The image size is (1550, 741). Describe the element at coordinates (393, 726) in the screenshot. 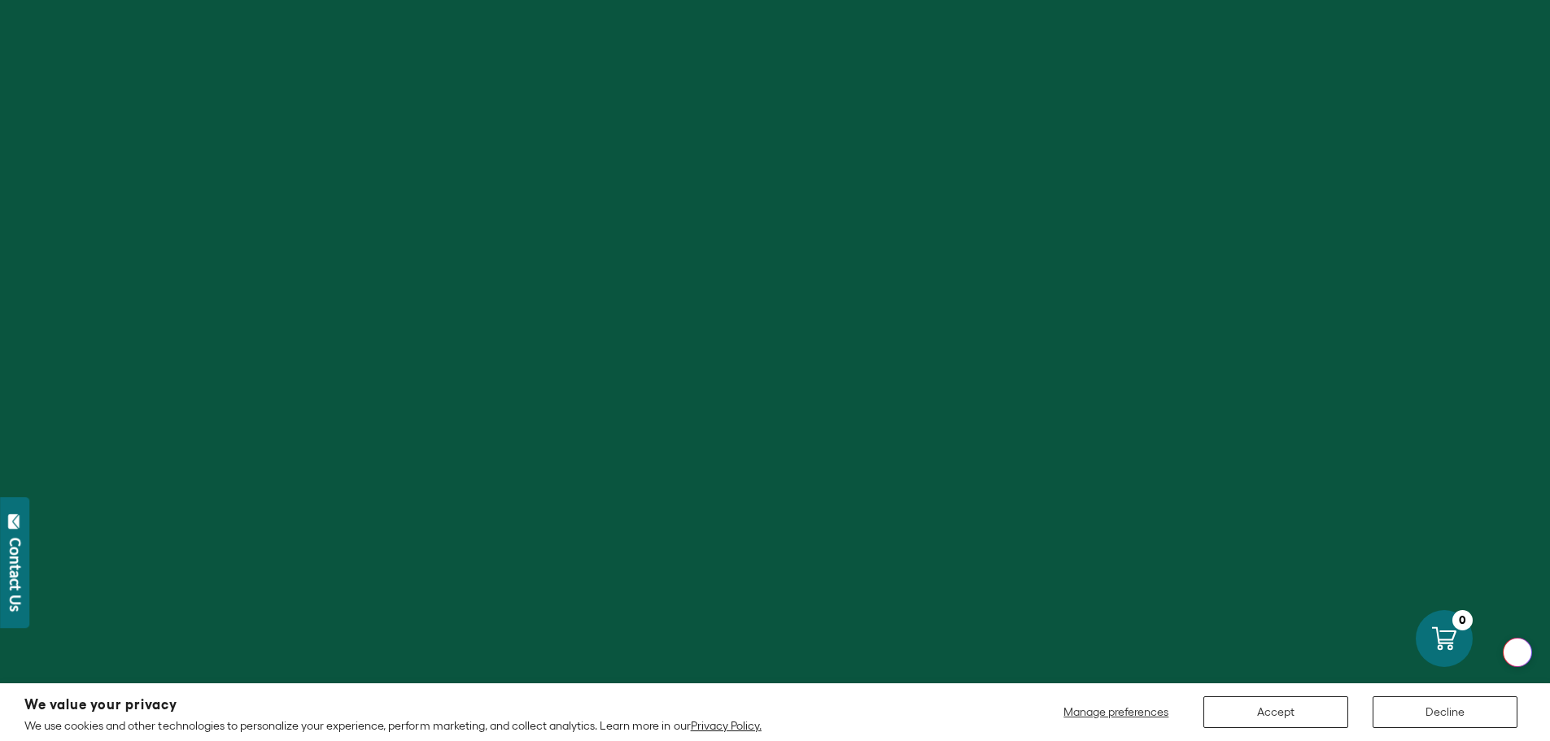

I see `p: We use cookies and other technologies to personalize your experience, perform marketing, and coll...` at that location.